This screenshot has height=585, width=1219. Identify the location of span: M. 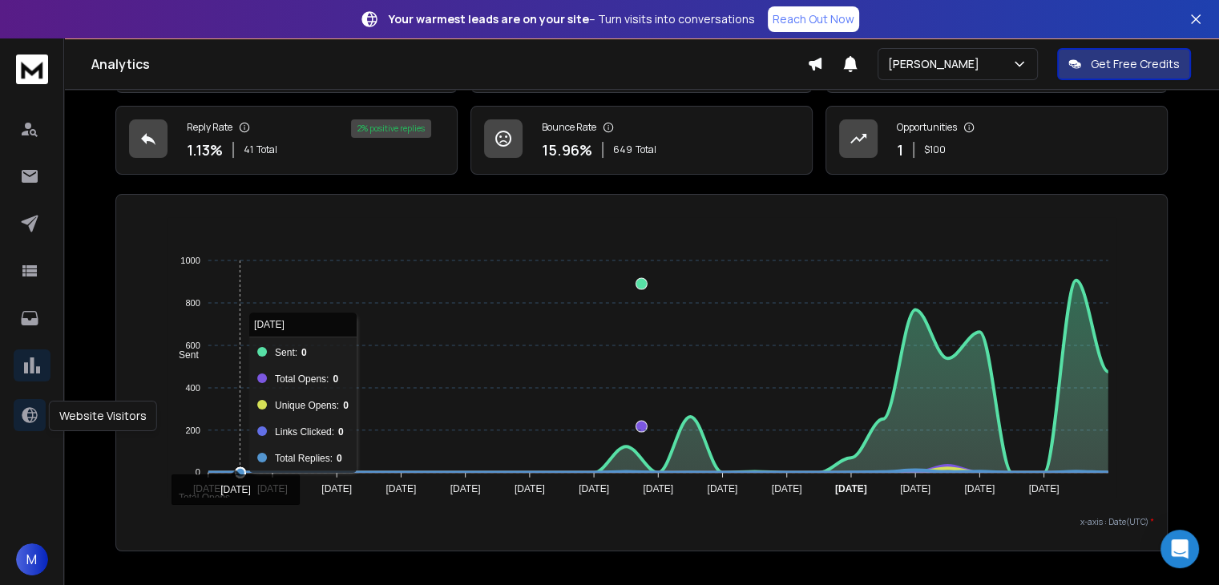
(32, 559).